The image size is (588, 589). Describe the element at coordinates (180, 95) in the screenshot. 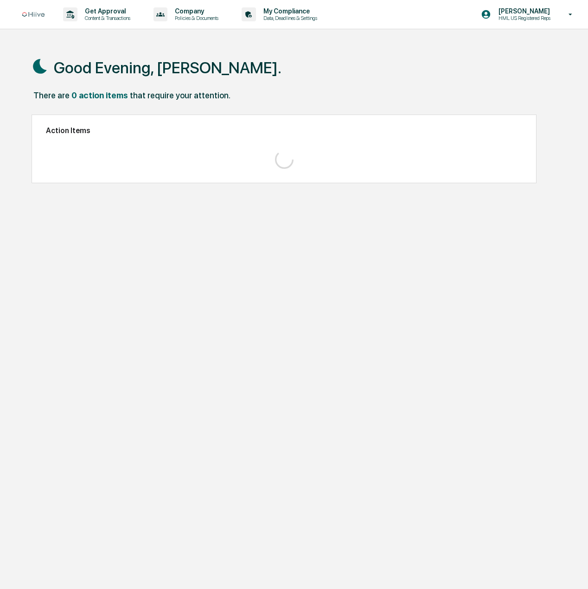

I see `div: that require your attention.` at that location.